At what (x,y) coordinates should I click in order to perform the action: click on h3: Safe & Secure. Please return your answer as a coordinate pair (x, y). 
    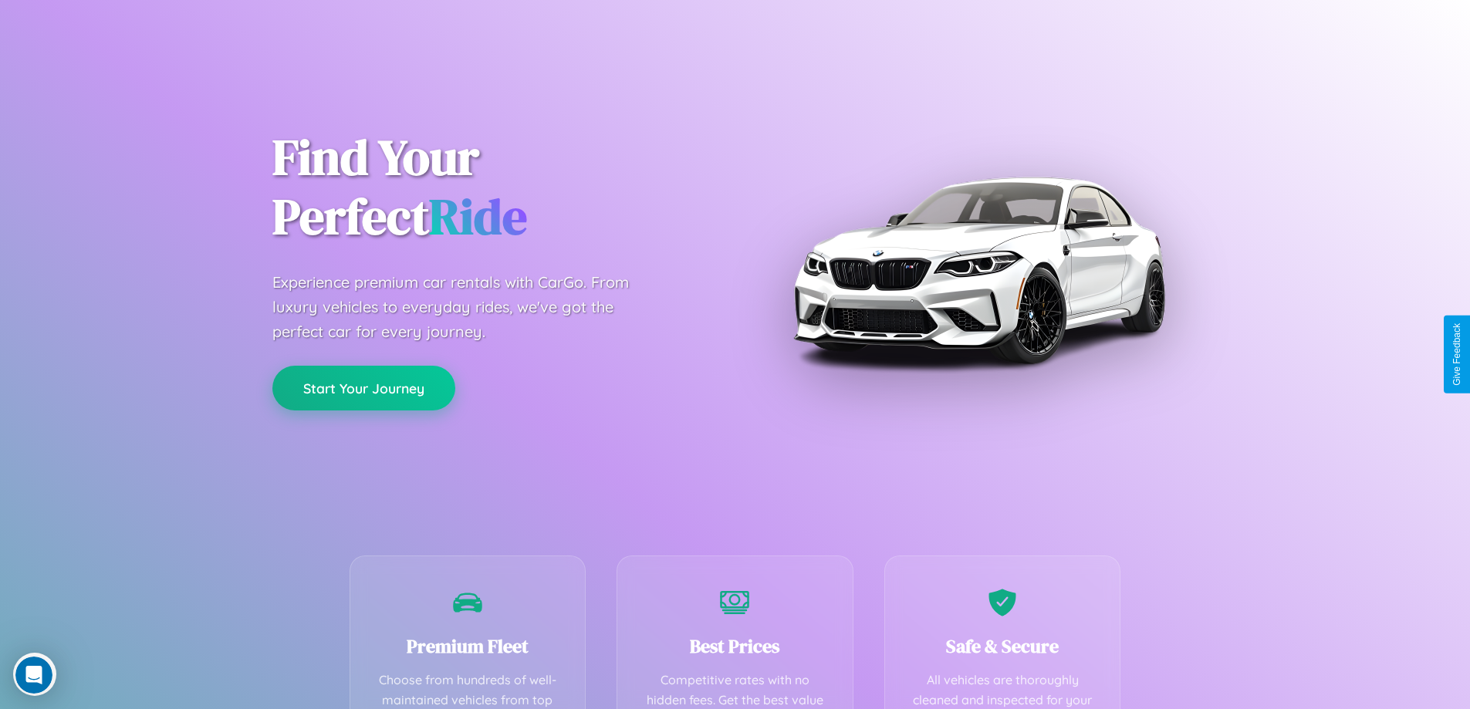
    Looking at the image, I should click on (1003, 646).